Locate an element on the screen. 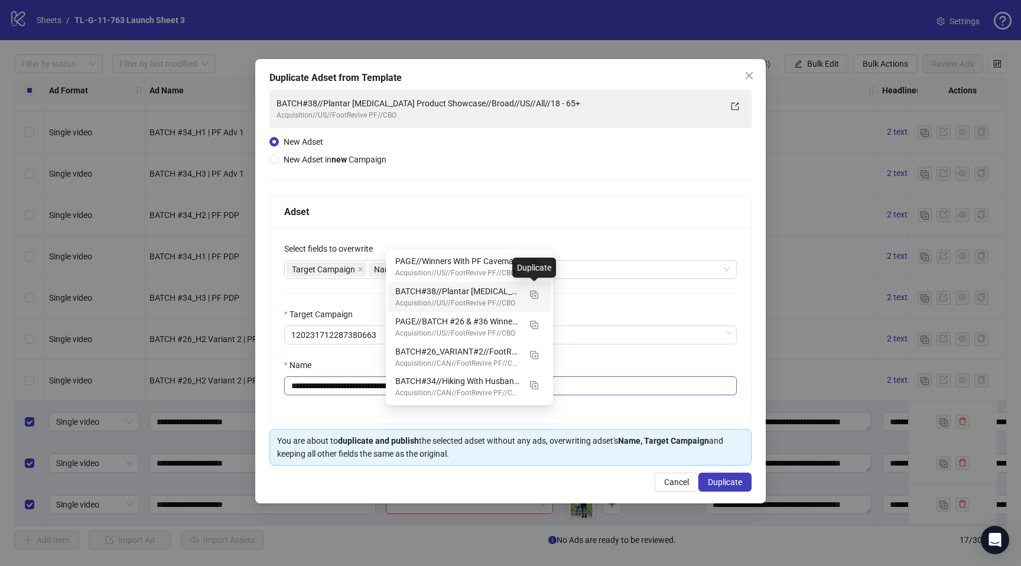  span: loading is located at coordinates (727, 335).